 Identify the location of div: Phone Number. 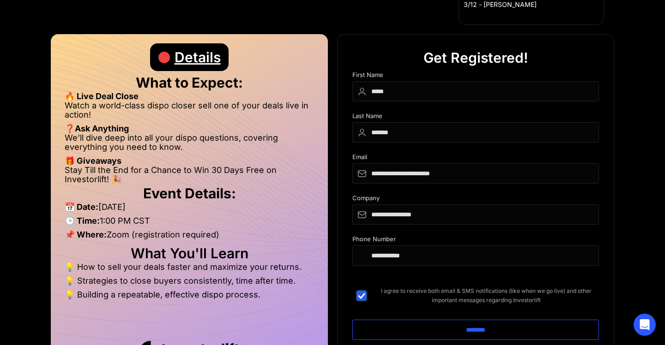
(476, 241).